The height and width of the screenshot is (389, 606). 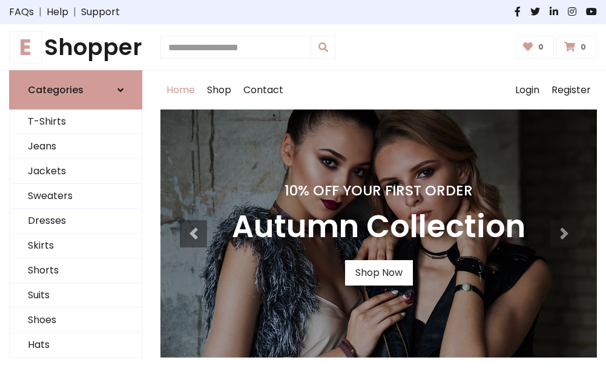 What do you see at coordinates (76, 295) in the screenshot?
I see `a: Suits` at bounding box center [76, 295].